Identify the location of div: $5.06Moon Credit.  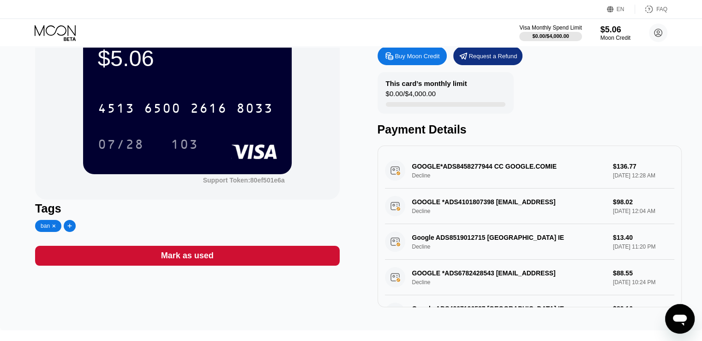
(616, 33).